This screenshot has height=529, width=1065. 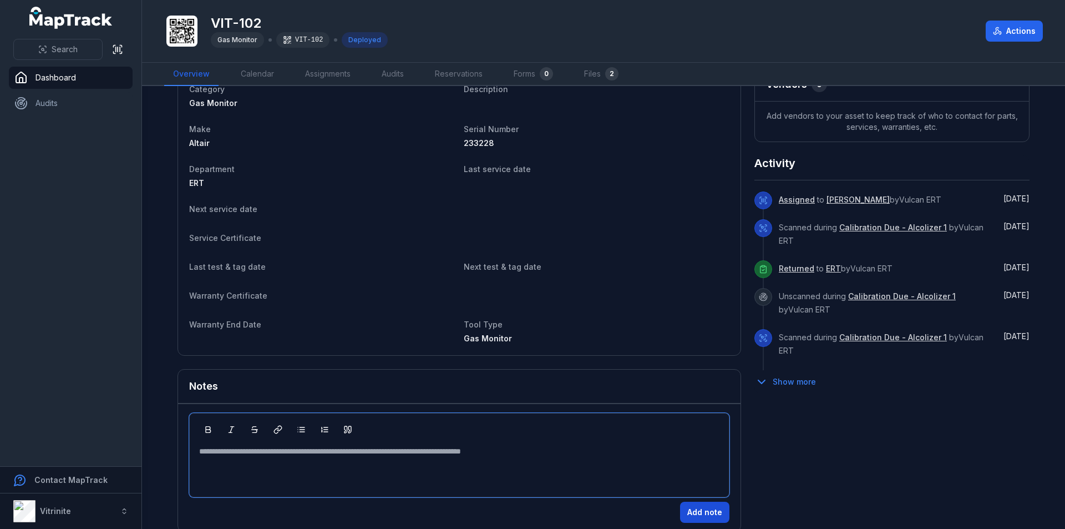 What do you see at coordinates (207, 89) in the screenshot?
I see `span: Category` at bounding box center [207, 89].